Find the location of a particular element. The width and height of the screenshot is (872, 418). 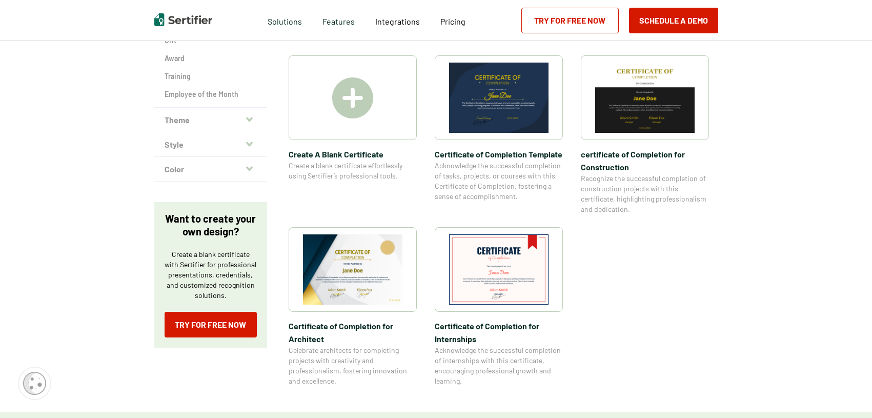

span: Certificate of Completion Template is located at coordinates (499, 154).